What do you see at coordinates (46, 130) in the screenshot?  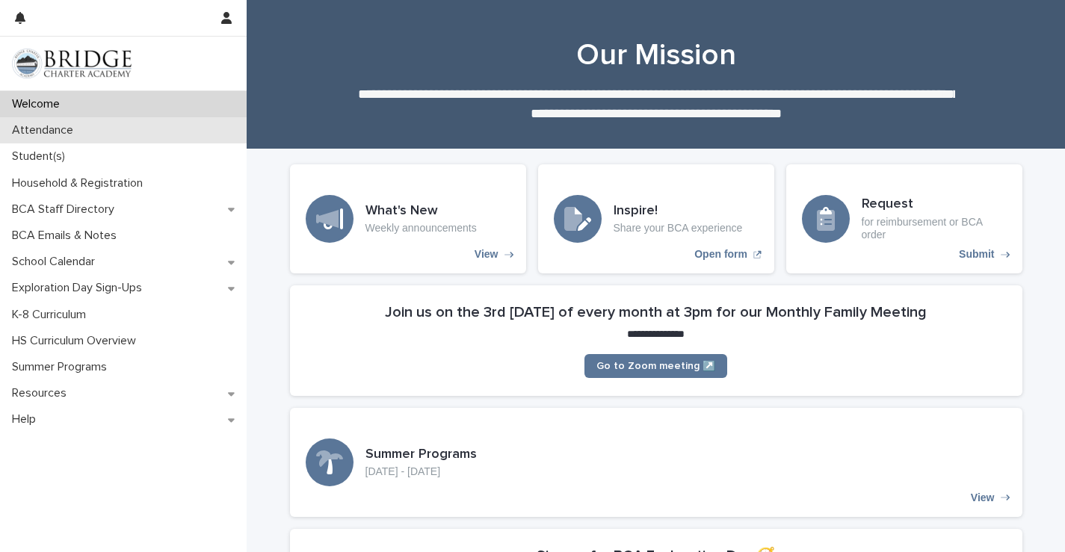 I see `p: Attendance` at bounding box center [46, 130].